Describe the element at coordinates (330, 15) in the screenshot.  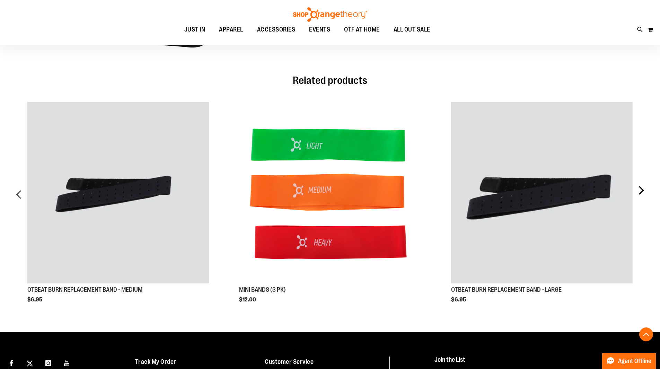
I see `img: Shop Orangetheory` at that location.